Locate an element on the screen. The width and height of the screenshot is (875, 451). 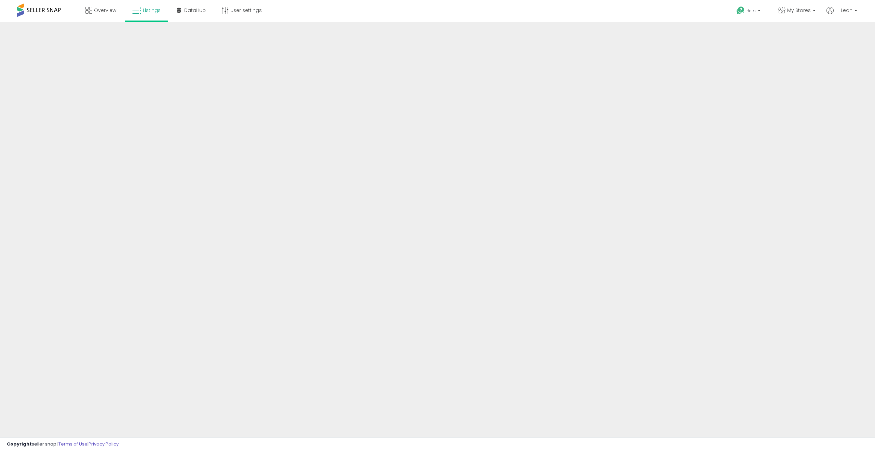
span: Hi Leah is located at coordinates (844, 10).